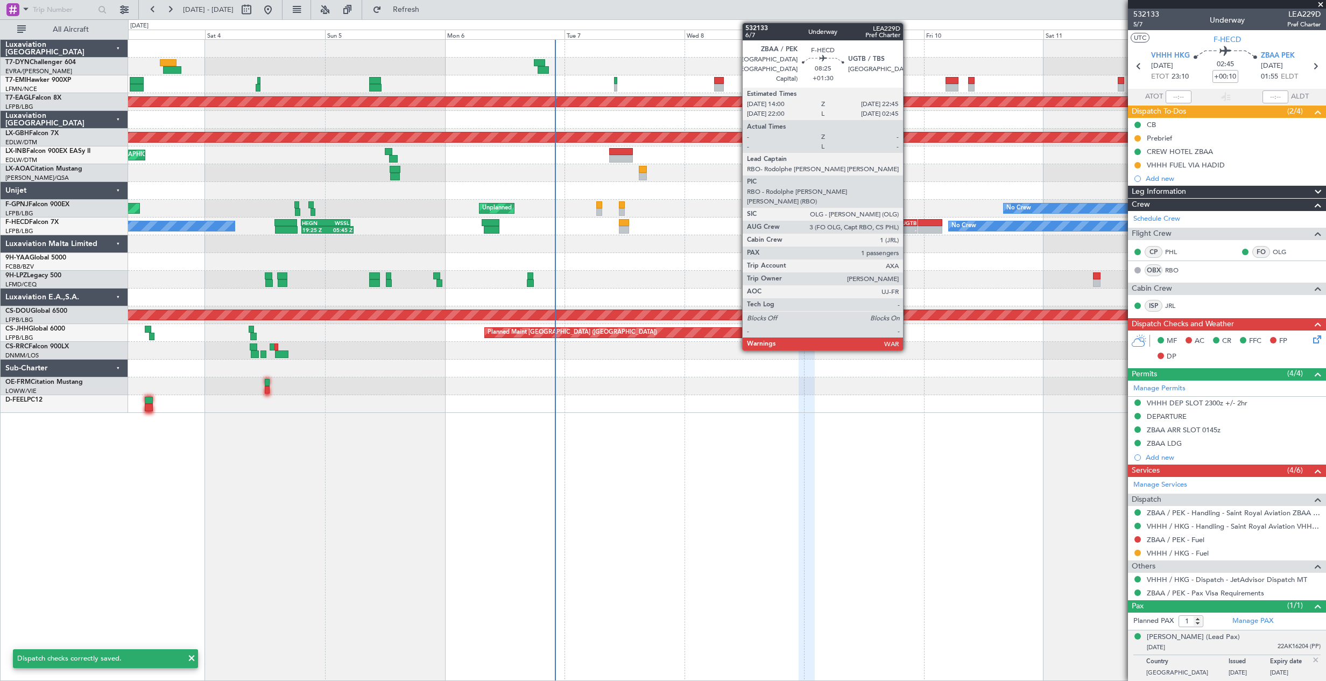  What do you see at coordinates (16, 400) in the screenshot?
I see `span: D-FEEL` at bounding box center [16, 400].